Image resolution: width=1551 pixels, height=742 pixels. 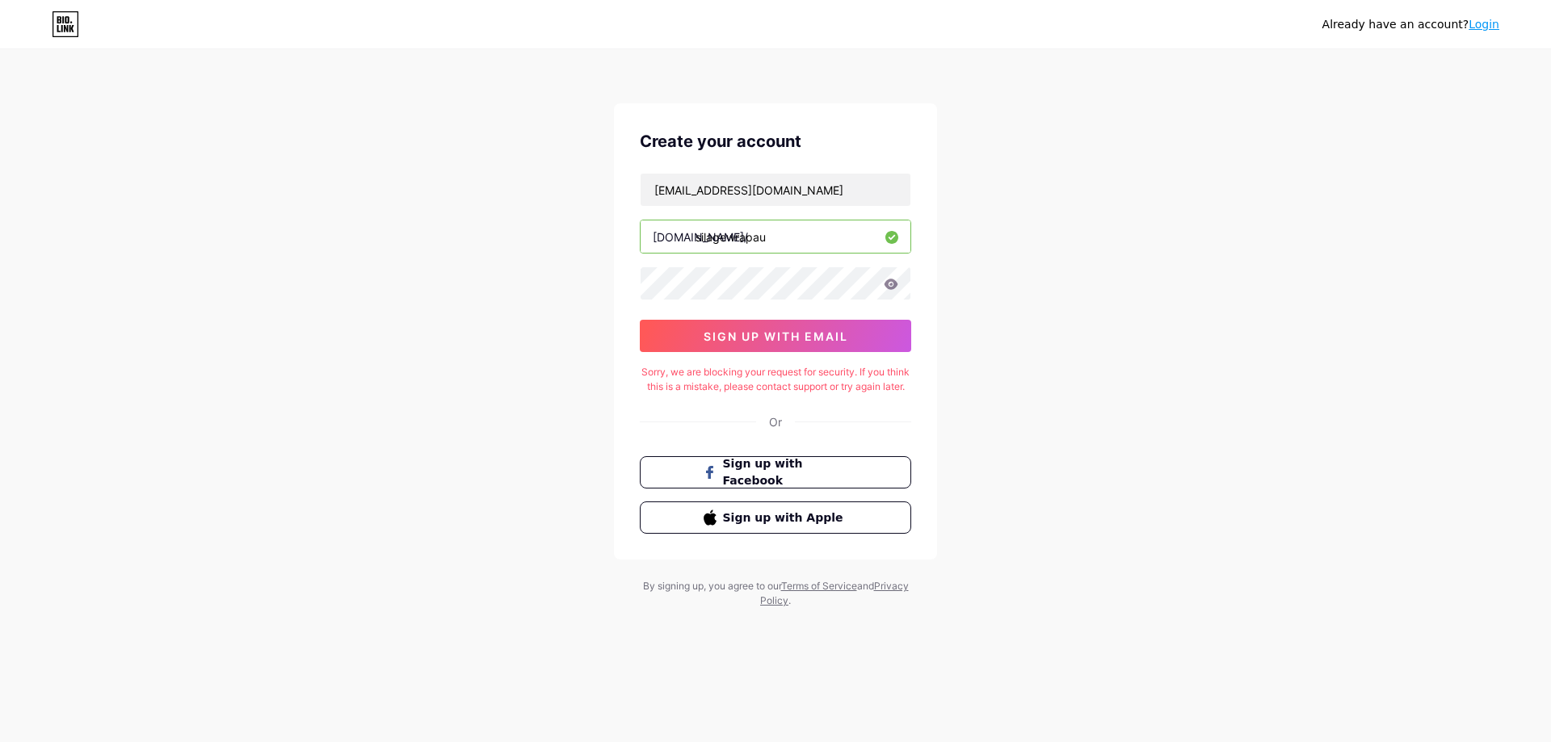 What do you see at coordinates (775, 518) in the screenshot?
I see `a: Sign up with Apple` at bounding box center [775, 518].